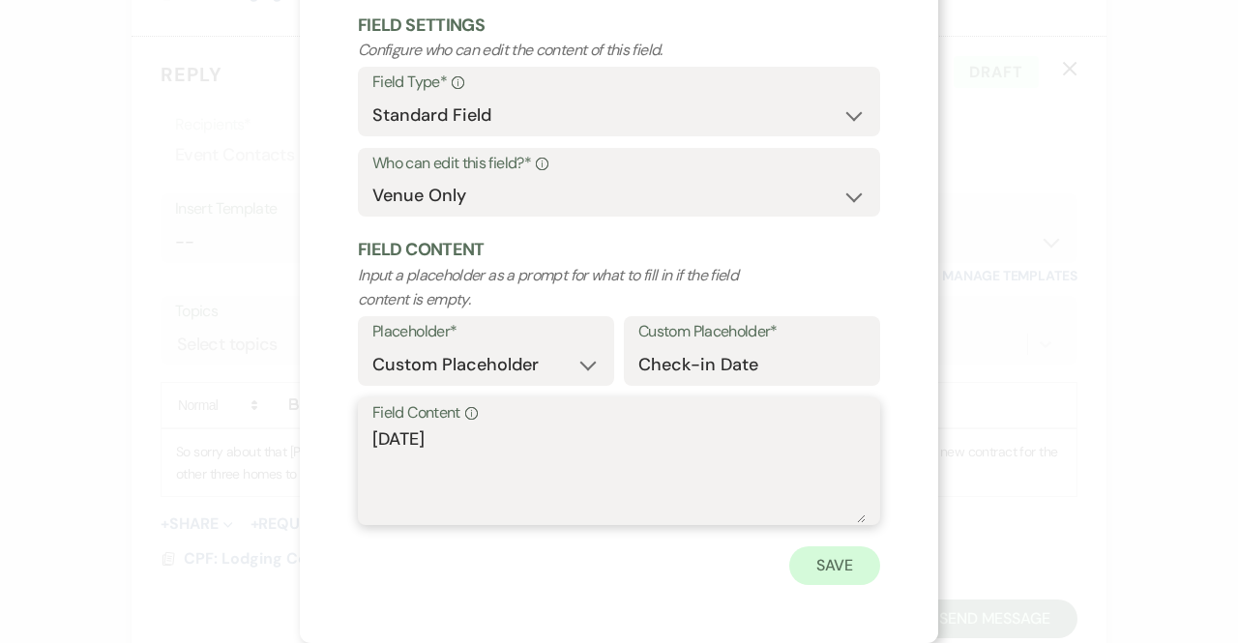  I want to click on label: Custom Placeholder*, so click(752, 332).